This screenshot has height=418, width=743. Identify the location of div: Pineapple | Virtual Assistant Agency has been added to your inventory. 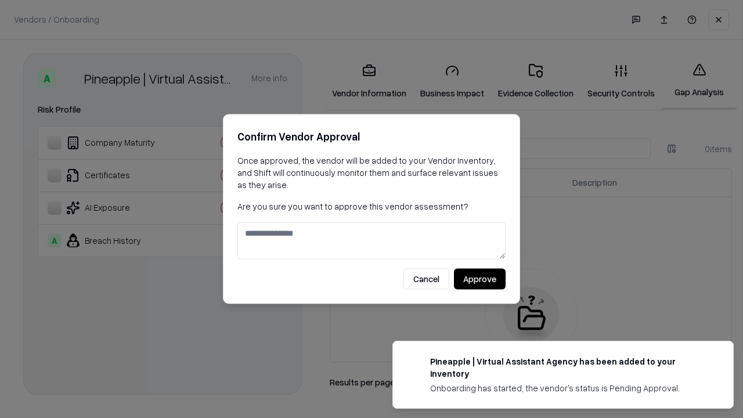
(568, 368).